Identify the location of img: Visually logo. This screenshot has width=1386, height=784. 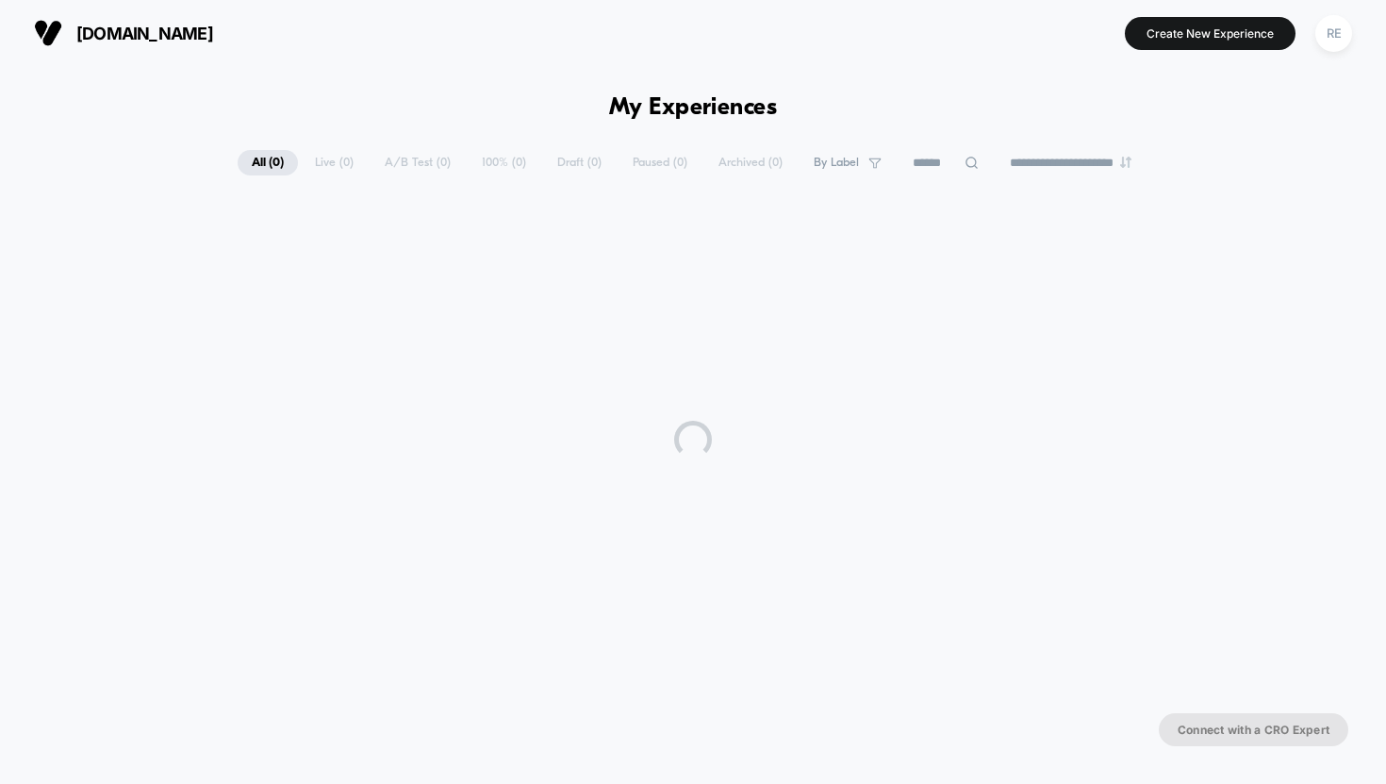
(48, 33).